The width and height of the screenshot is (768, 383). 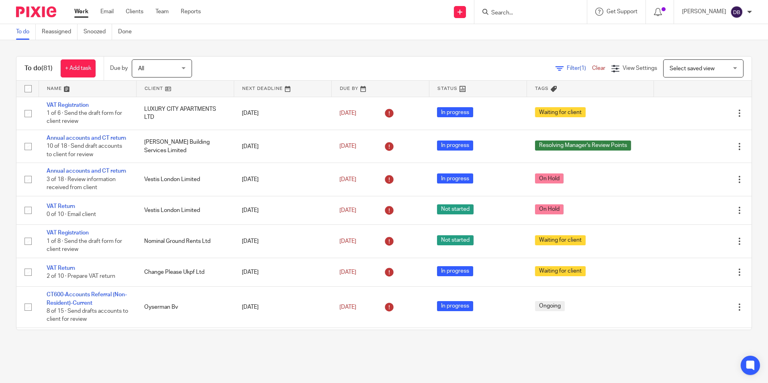 What do you see at coordinates (141, 69) in the screenshot?
I see `span: All` at bounding box center [141, 69].